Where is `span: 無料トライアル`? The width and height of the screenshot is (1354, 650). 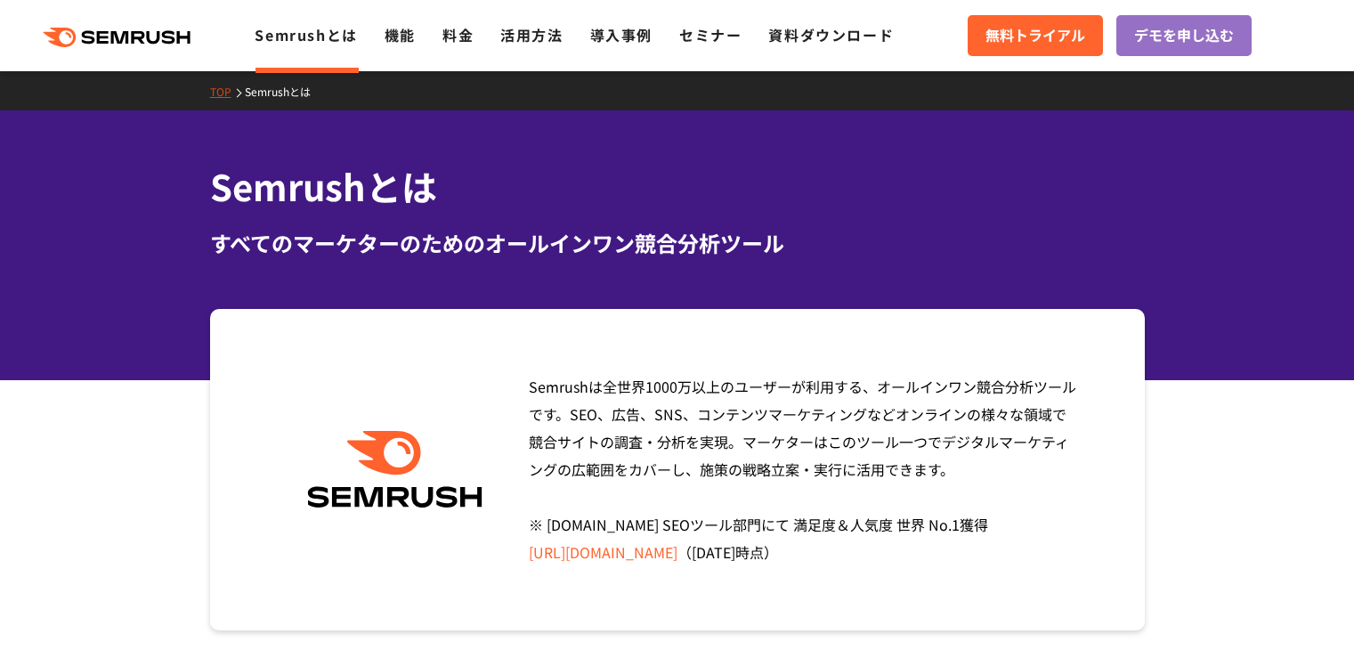
span: 無料トライアル is located at coordinates (1035, 36).